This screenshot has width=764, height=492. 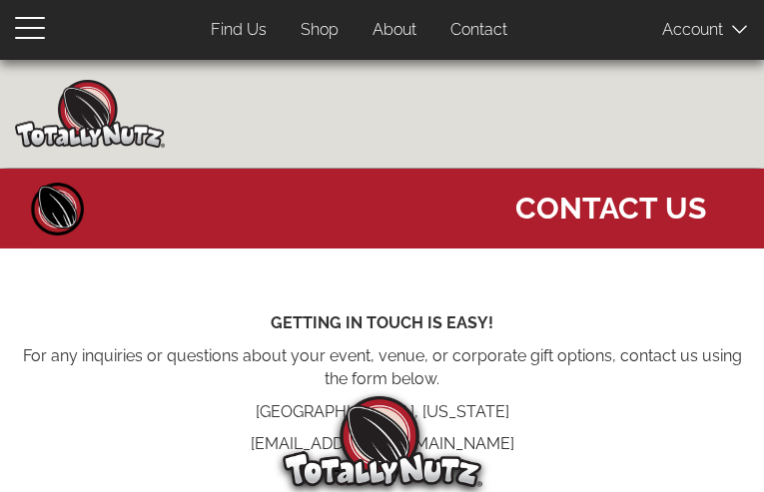 What do you see at coordinates (478, 30) in the screenshot?
I see `a: Contact` at bounding box center [478, 30].